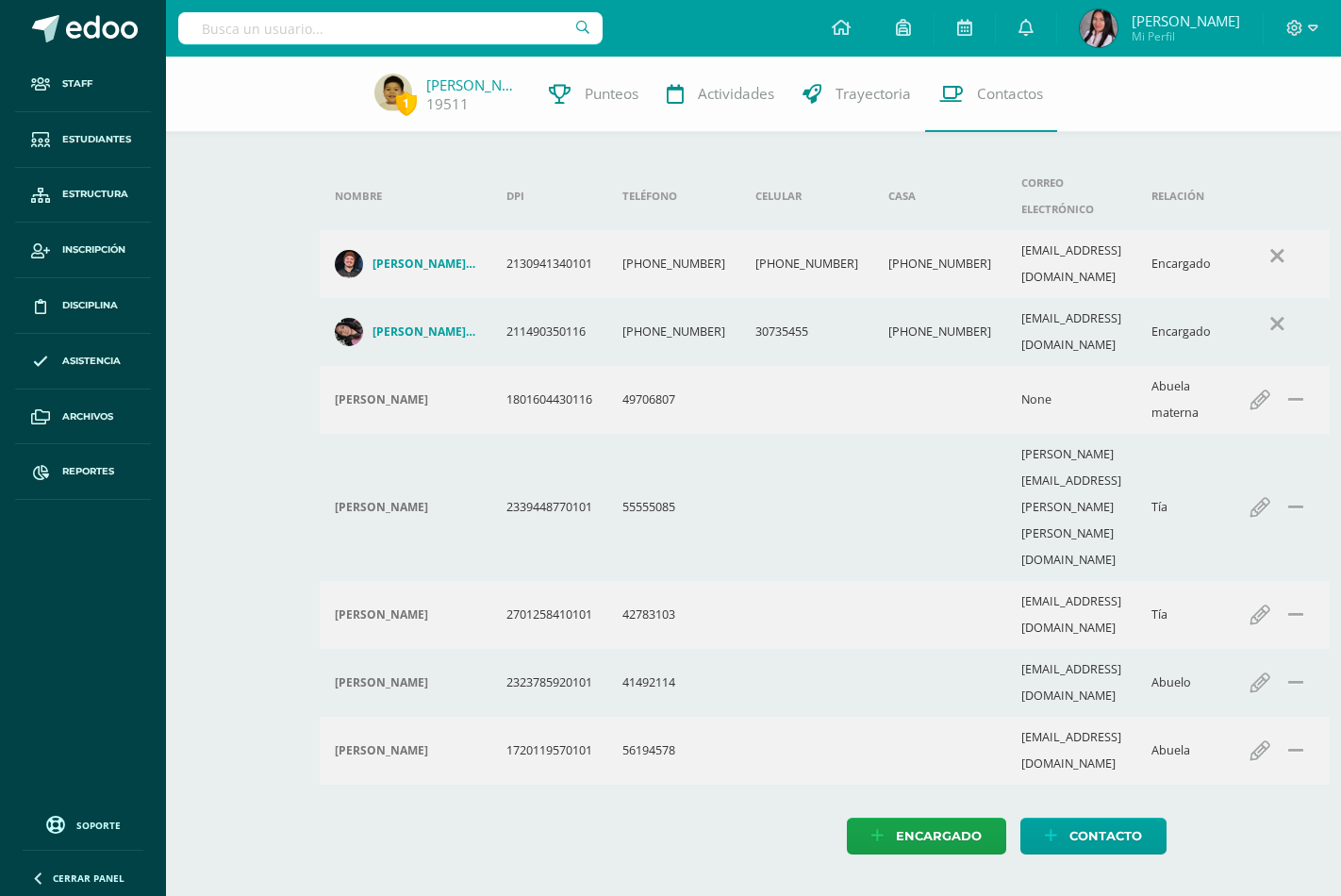 This screenshot has height=896, width=1341. I want to click on a: Estudiantes, so click(83, 139).